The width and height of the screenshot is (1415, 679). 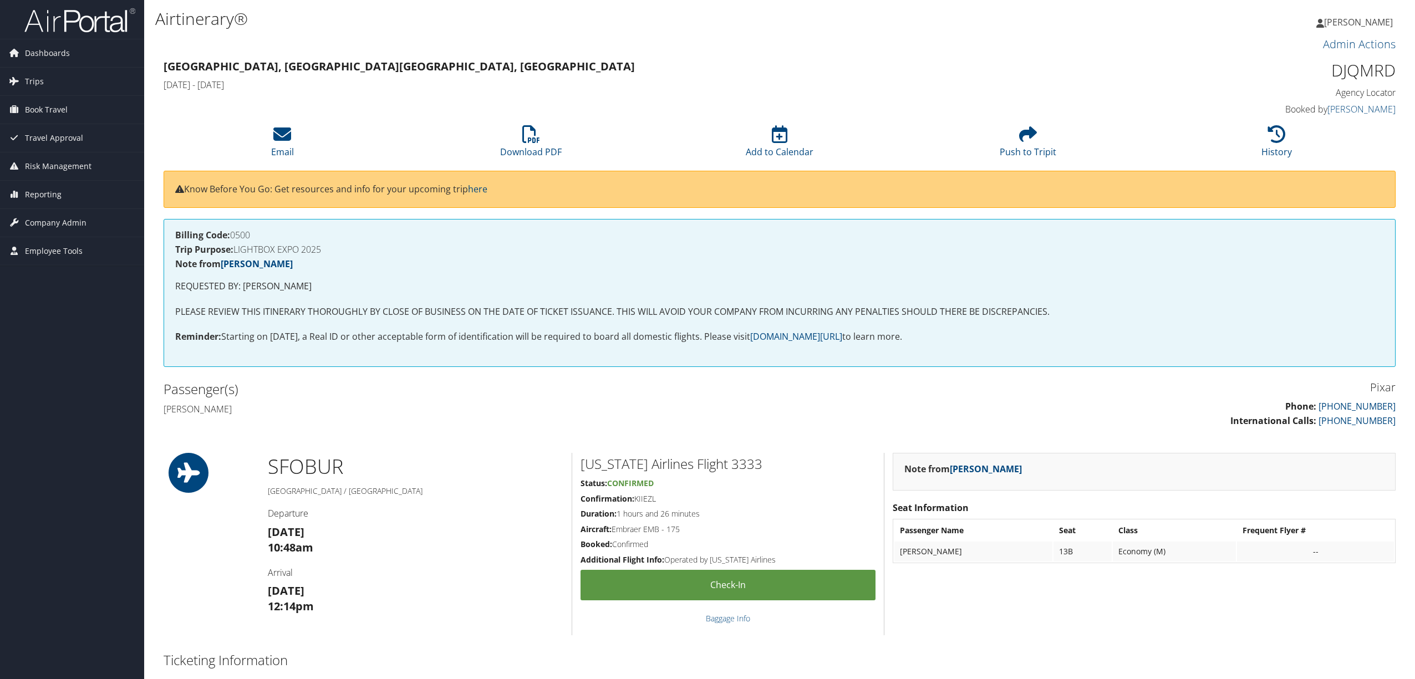 I want to click on span: Employee Tools, so click(x=54, y=251).